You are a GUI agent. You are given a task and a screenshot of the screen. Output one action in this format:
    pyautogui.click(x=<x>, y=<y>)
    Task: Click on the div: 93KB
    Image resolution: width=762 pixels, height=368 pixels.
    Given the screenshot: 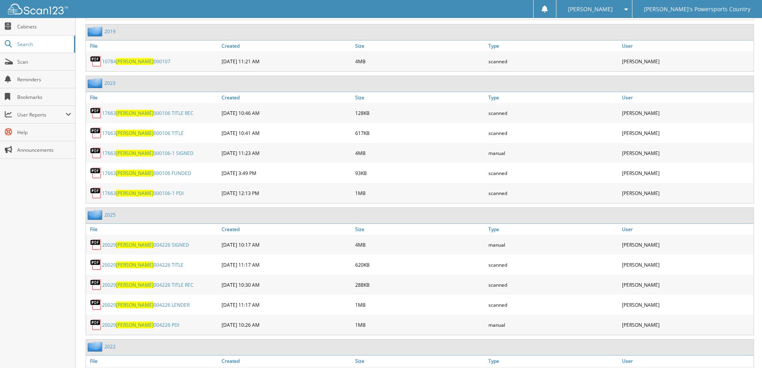 What is the action you would take?
    pyautogui.click(x=420, y=173)
    